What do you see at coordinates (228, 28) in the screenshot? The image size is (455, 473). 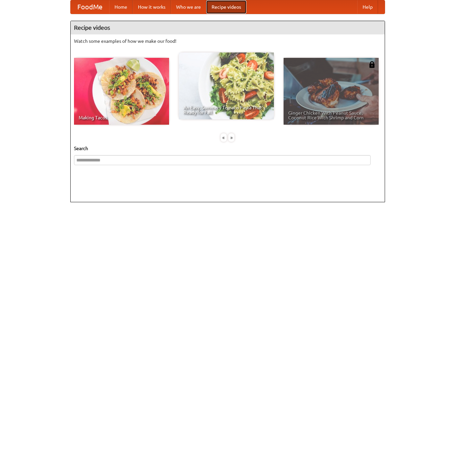 I see `h4: Recipe videos` at bounding box center [228, 28].